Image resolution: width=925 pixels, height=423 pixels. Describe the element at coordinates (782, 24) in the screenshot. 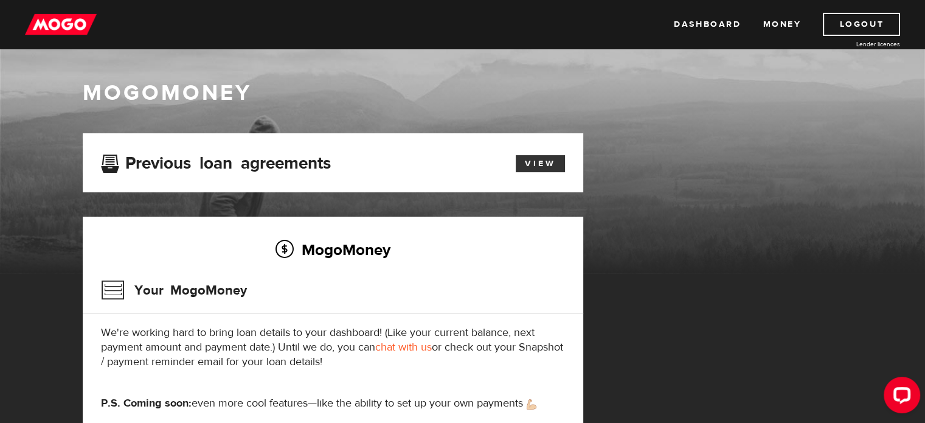

I see `a: Money` at that location.